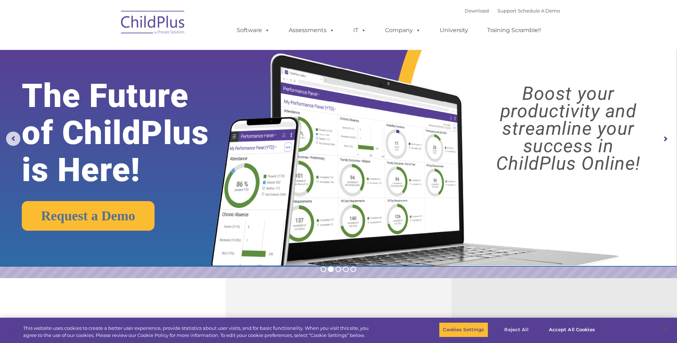  Describe the element at coordinates (514, 30) in the screenshot. I see `a: Training Scramble!!` at that location.